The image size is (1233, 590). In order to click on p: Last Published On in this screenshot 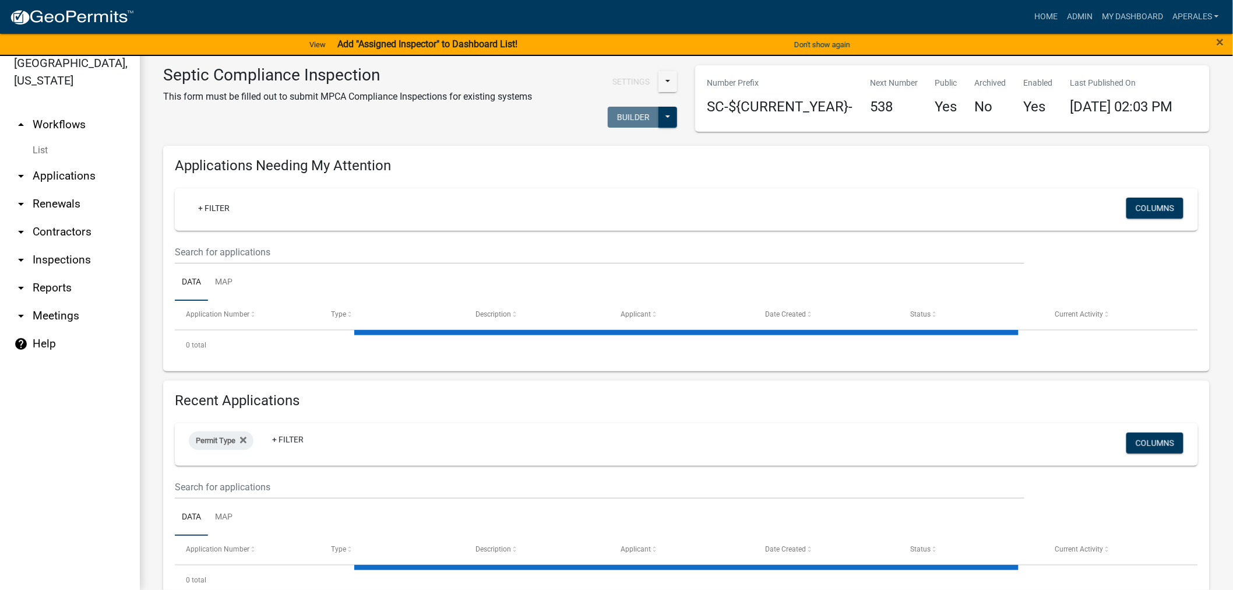, I will do `click(1121, 83)`.